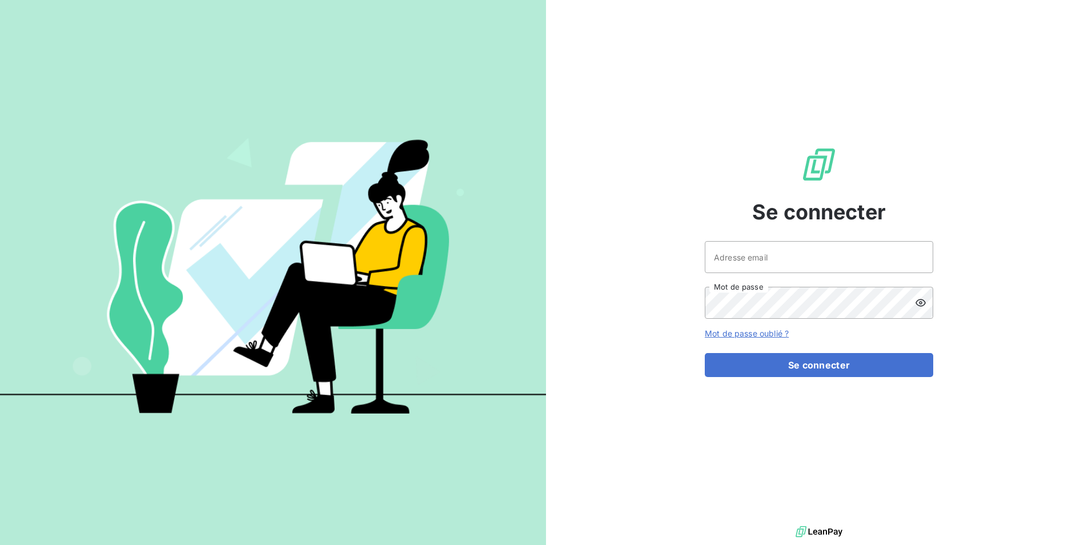 The height and width of the screenshot is (545, 1092). Describe the element at coordinates (819, 532) in the screenshot. I see `img: logo` at that location.